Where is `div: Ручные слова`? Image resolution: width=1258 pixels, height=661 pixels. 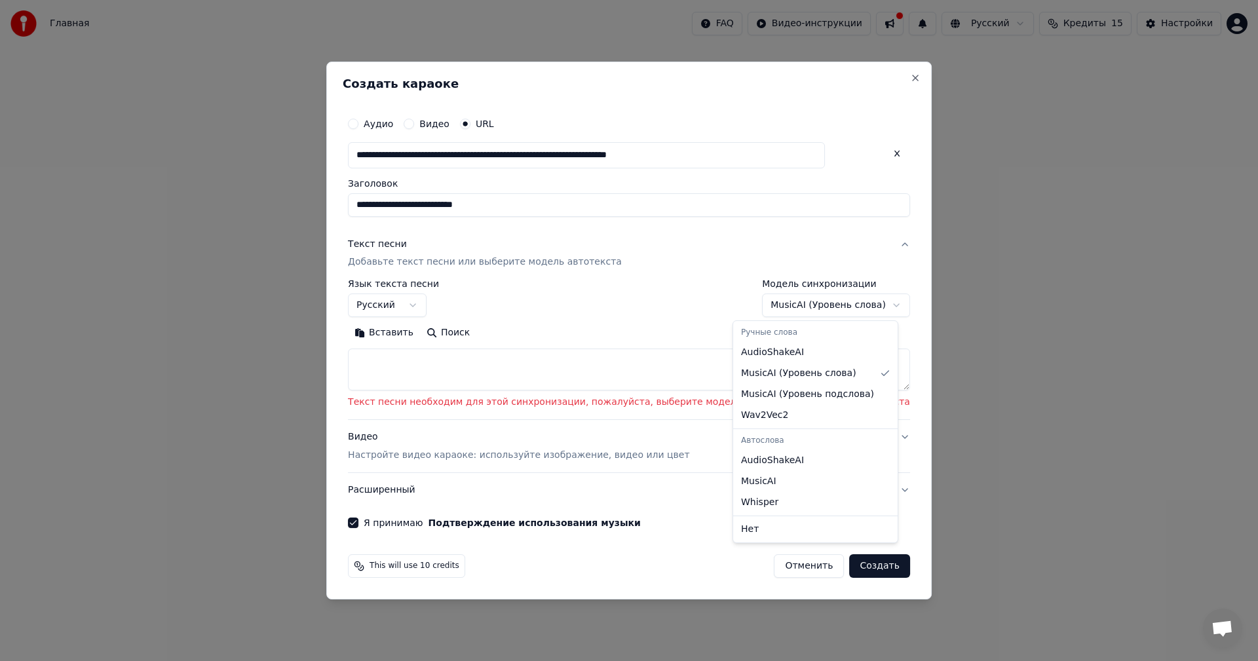
div: Ручные слова is located at coordinates (815, 333).